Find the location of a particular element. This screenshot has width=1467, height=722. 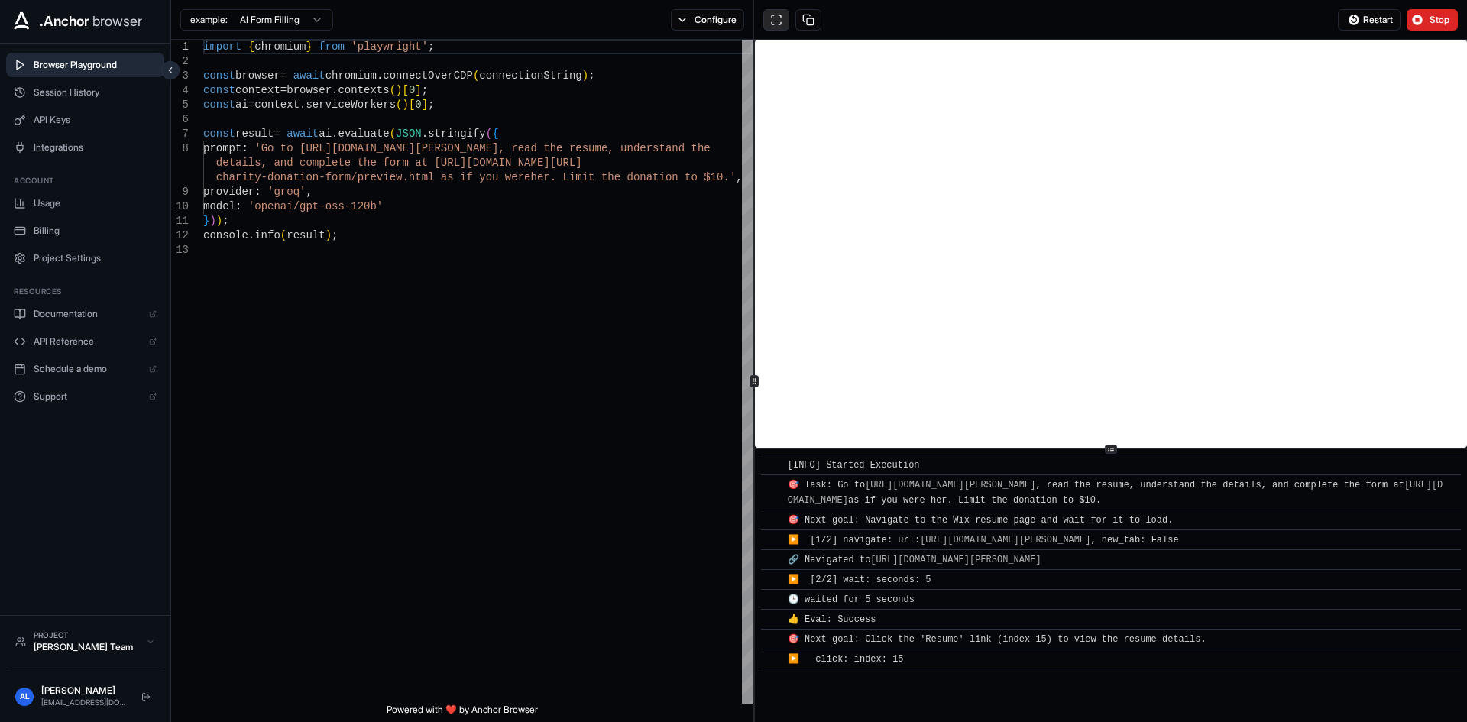

span: Support is located at coordinates (87, 397).